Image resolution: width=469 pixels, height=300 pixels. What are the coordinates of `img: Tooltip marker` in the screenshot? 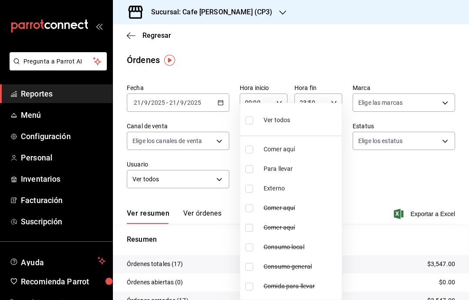 It's located at (170, 60).